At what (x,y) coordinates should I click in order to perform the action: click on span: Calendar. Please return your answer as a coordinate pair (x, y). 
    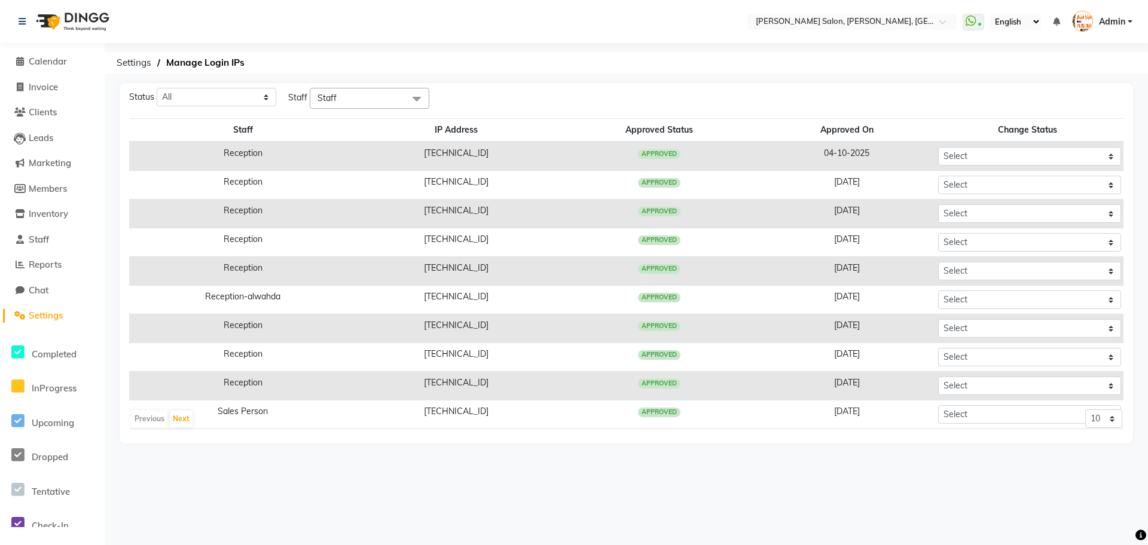
    Looking at the image, I should click on (48, 61).